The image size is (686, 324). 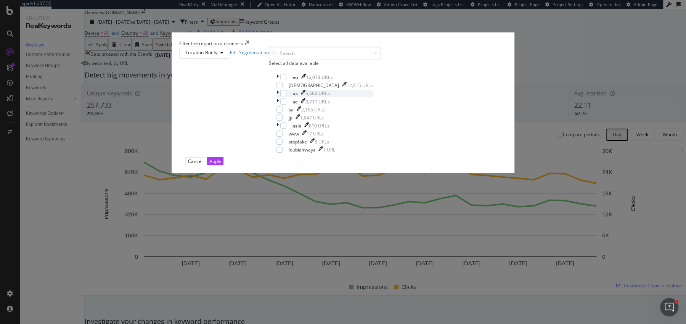 What do you see at coordinates (302, 150) in the screenshot?
I see `div: loubiairways` at bounding box center [302, 150].